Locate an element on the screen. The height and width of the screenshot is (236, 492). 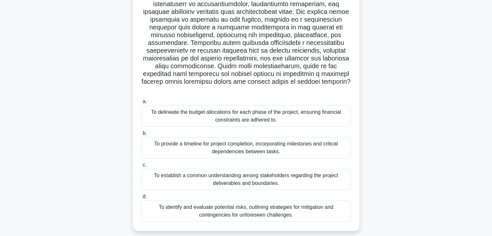
span: c. is located at coordinates (145, 165).